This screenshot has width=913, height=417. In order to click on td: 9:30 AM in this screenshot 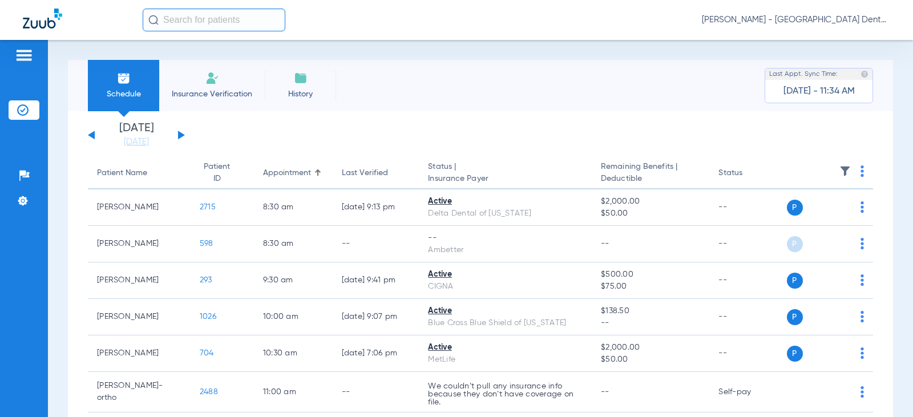, I will do `click(293, 281)`.